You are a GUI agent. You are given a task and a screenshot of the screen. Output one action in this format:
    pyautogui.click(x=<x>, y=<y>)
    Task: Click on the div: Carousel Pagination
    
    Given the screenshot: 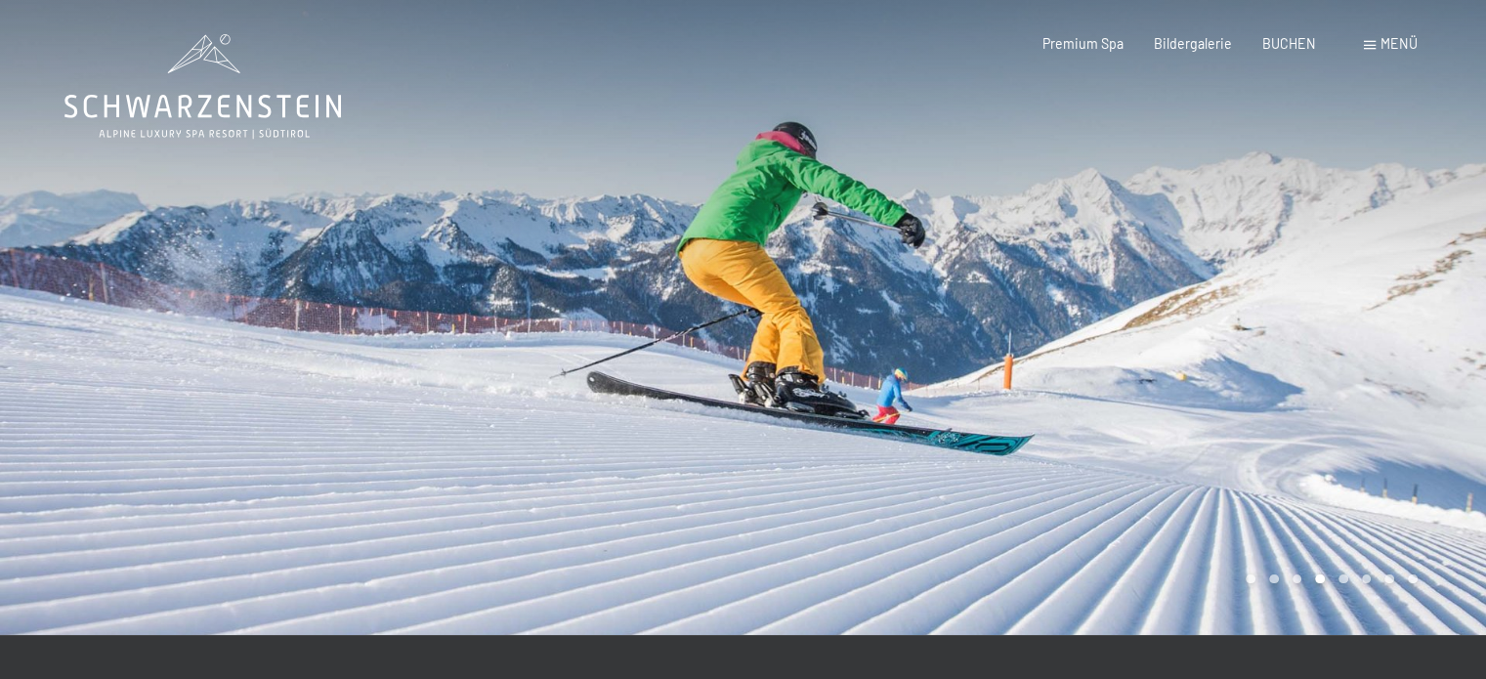 What is the action you would take?
    pyautogui.click(x=1327, y=579)
    